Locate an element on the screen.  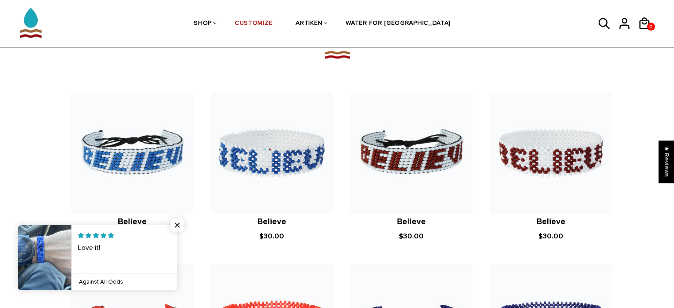
a: SHOP is located at coordinates (202, 24).